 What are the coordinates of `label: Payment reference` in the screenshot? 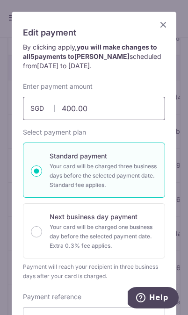 It's located at (52, 297).